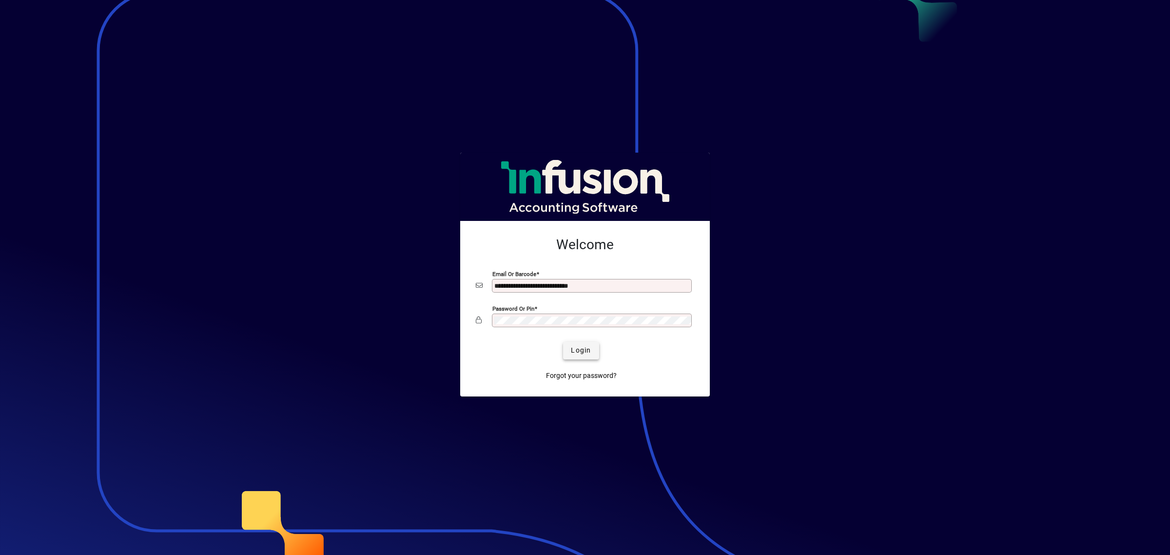 This screenshot has width=1170, height=555. I want to click on h2: Welcome, so click(585, 245).